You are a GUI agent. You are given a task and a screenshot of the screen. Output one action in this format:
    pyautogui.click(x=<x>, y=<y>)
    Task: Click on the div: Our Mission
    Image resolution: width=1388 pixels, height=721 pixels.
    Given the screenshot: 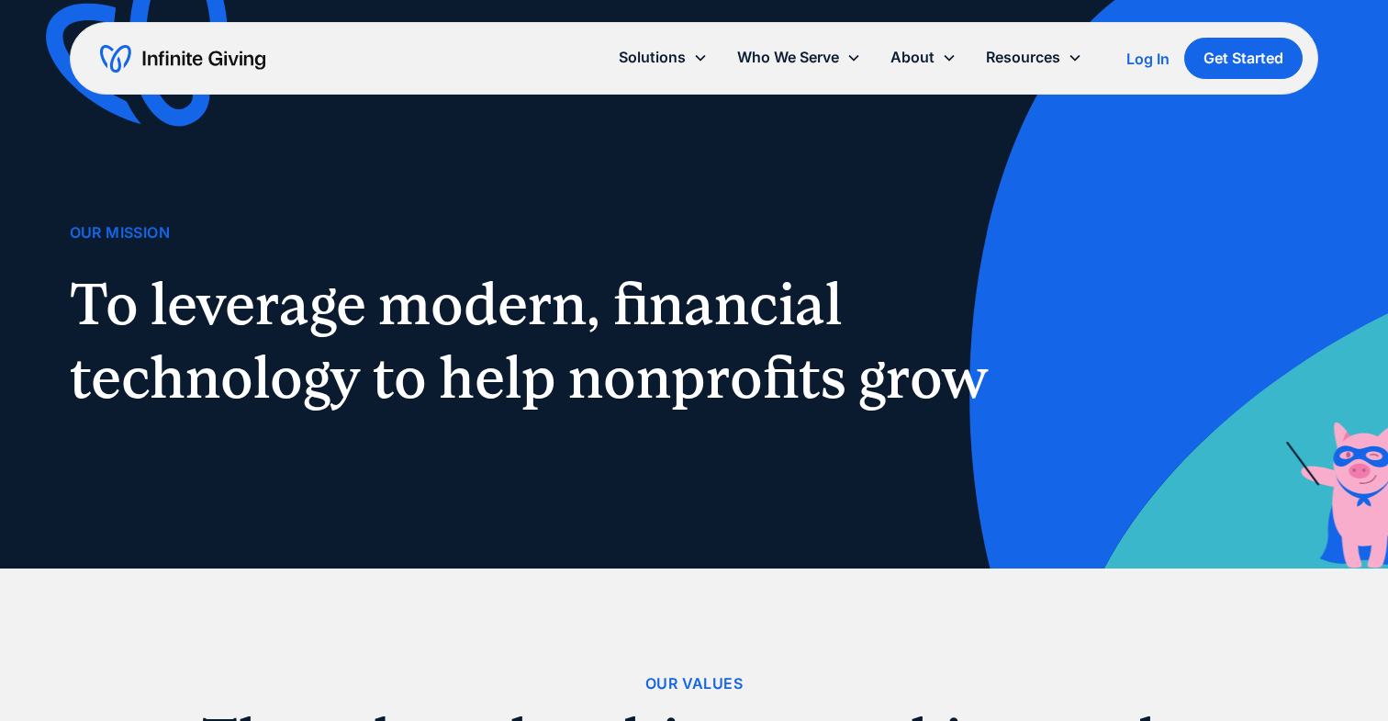 What is the action you would take?
    pyautogui.click(x=119, y=232)
    